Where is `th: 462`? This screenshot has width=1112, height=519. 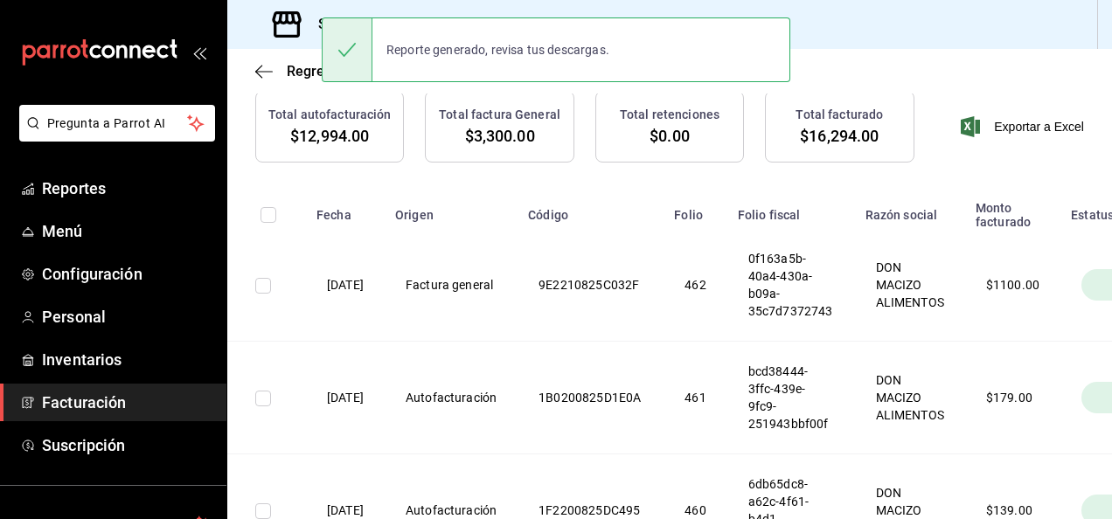 th: 462 is located at coordinates (695, 285).